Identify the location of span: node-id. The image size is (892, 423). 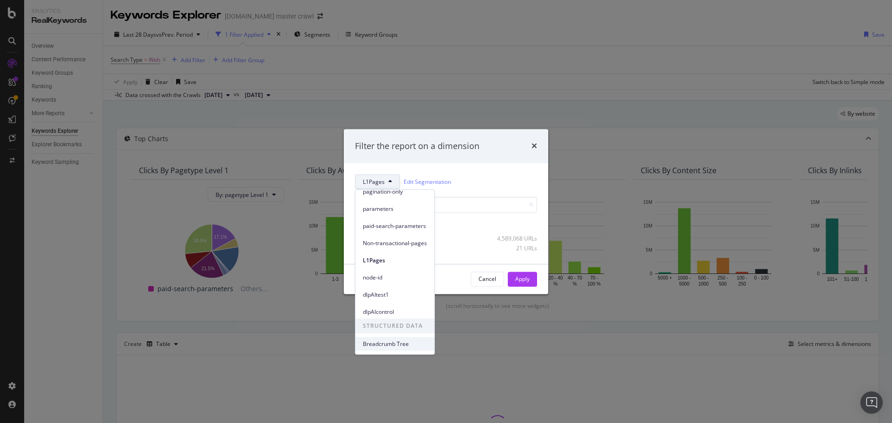
(395, 278).